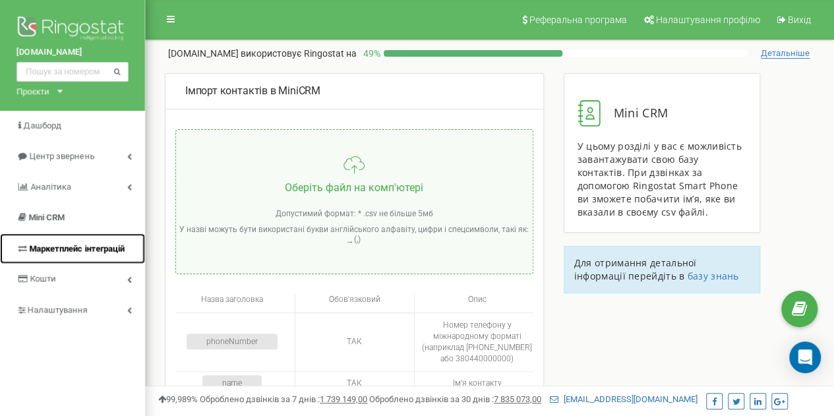 The image size is (834, 416). Describe the element at coordinates (579, 20) in the screenshot. I see `span: Реферальна програма` at that location.